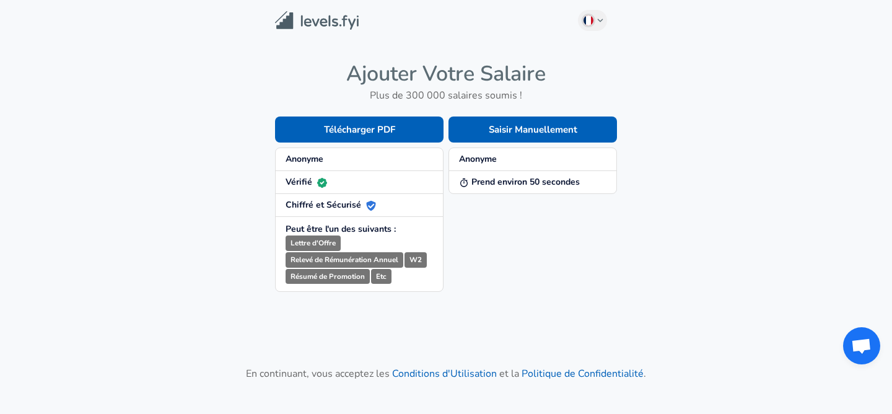 Image resolution: width=892 pixels, height=414 pixels. What do you see at coordinates (359, 129) in the screenshot?
I see `button: Télécharger PDF` at bounding box center [359, 129].